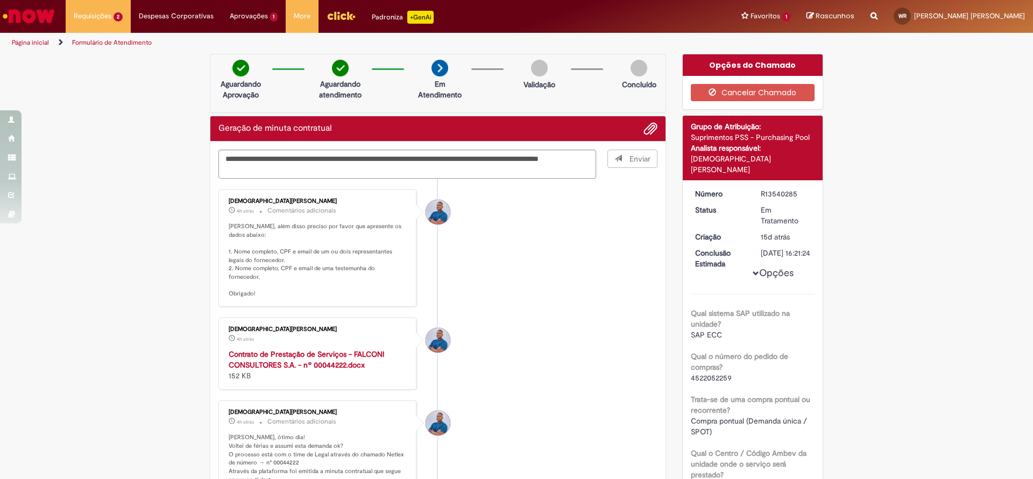 The width and height of the screenshot is (1033, 479). I want to click on dt: Conclusão Estimada, so click(720, 258).